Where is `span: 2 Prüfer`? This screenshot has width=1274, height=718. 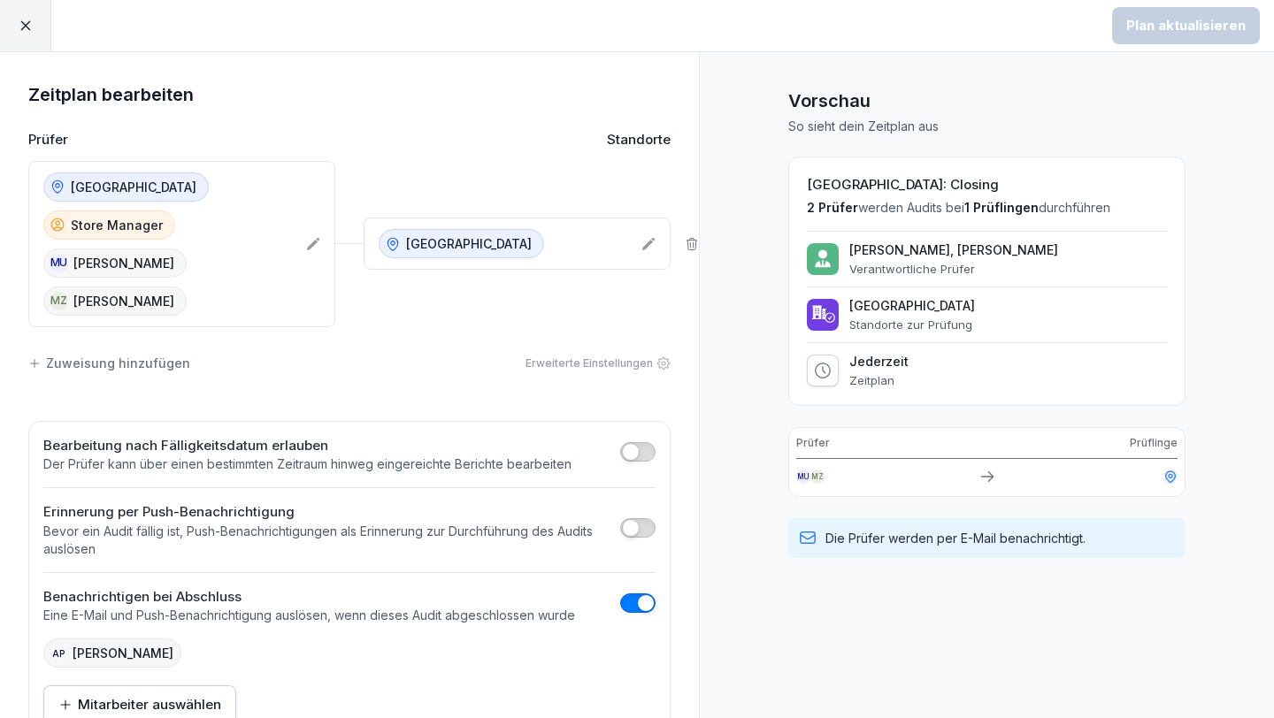 span: 2 Prüfer is located at coordinates (832, 207).